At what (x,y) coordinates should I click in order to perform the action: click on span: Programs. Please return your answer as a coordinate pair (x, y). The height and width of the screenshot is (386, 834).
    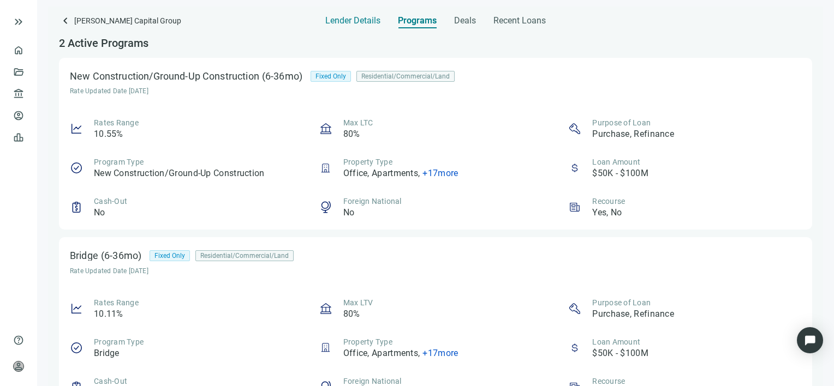
    Looking at the image, I should click on (417, 21).